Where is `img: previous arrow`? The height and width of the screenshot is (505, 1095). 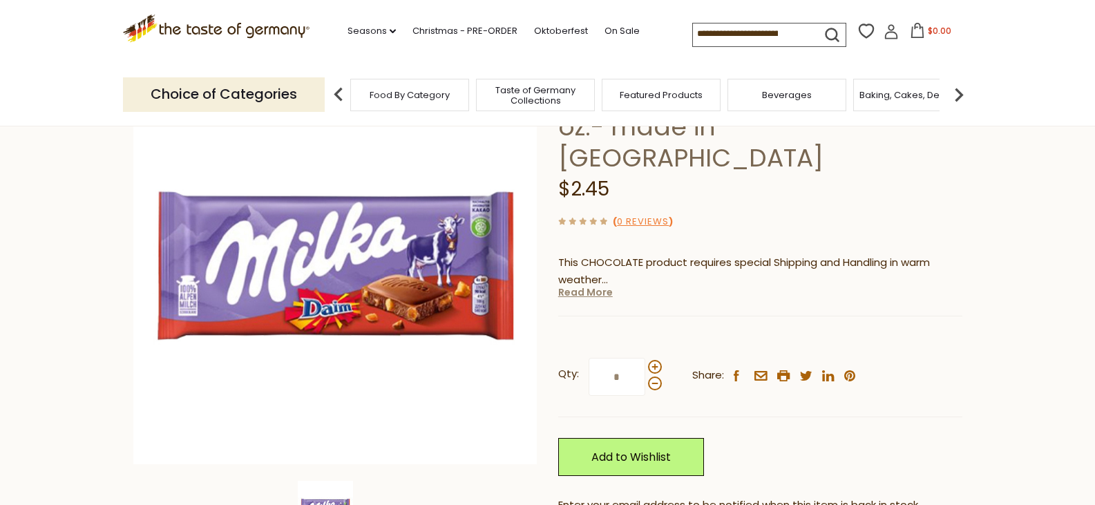 img: previous arrow is located at coordinates (339, 95).